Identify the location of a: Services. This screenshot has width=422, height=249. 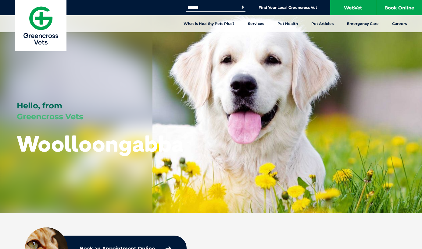
(256, 24).